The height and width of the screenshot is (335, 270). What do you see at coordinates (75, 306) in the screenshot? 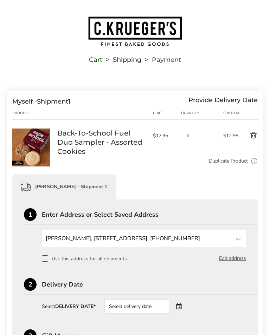
I see `strong: DELIVERY DATE*` at bounding box center [75, 306].